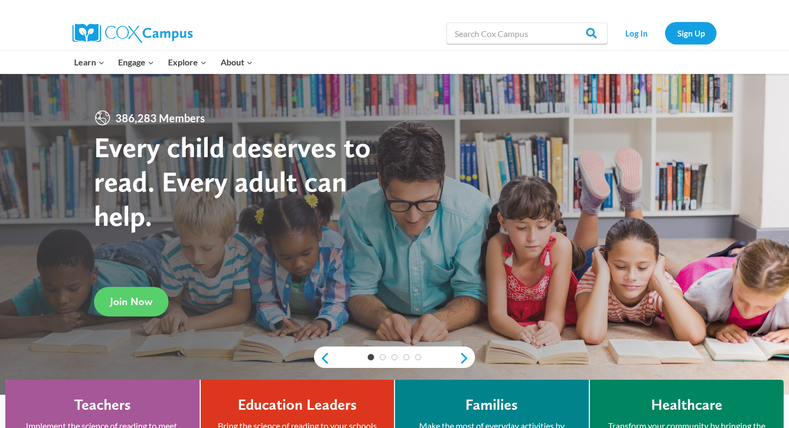 This screenshot has width=789, height=428. I want to click on h4: Teachers, so click(103, 405).